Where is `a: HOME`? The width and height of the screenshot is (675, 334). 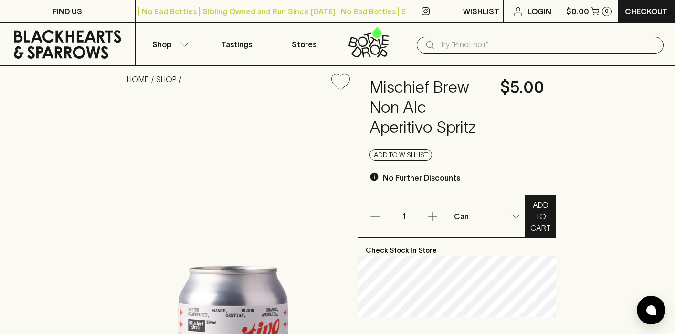
a: HOME is located at coordinates (138, 79).